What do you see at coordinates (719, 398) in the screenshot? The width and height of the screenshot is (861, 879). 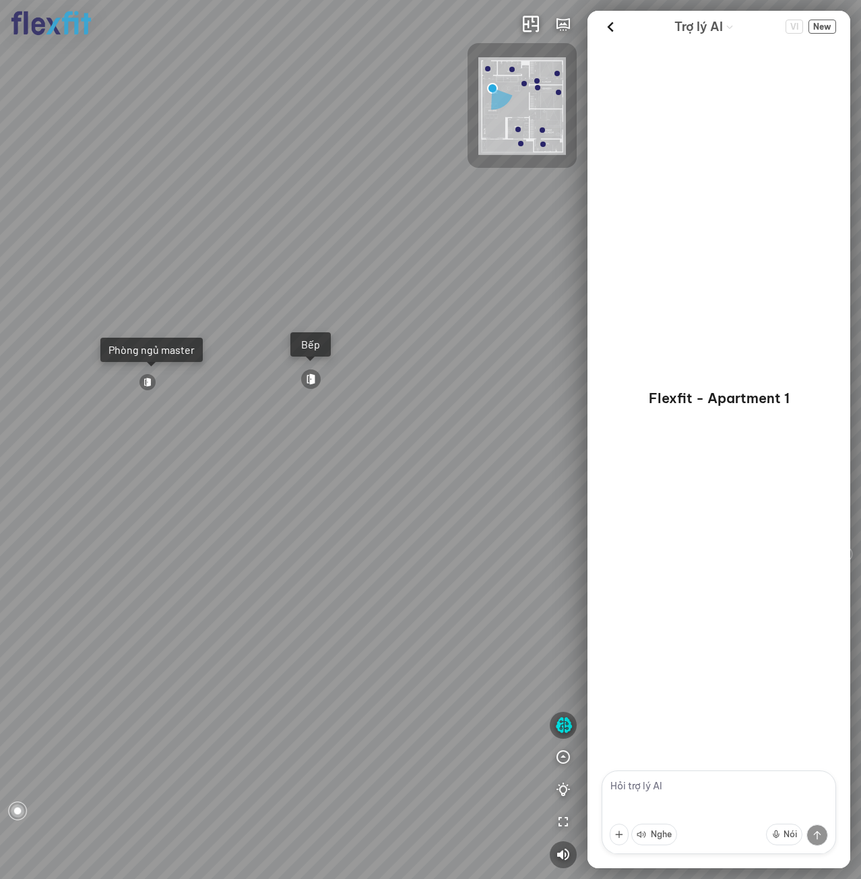 I see `p: Flexfit - Apartment 1` at bounding box center [719, 398].